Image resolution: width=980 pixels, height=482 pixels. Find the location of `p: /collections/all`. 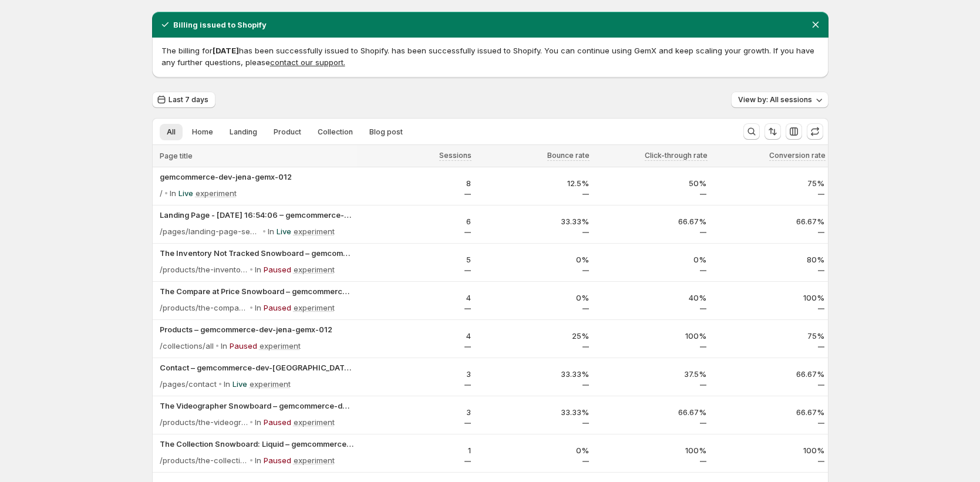

p: /collections/all is located at coordinates (187, 346).